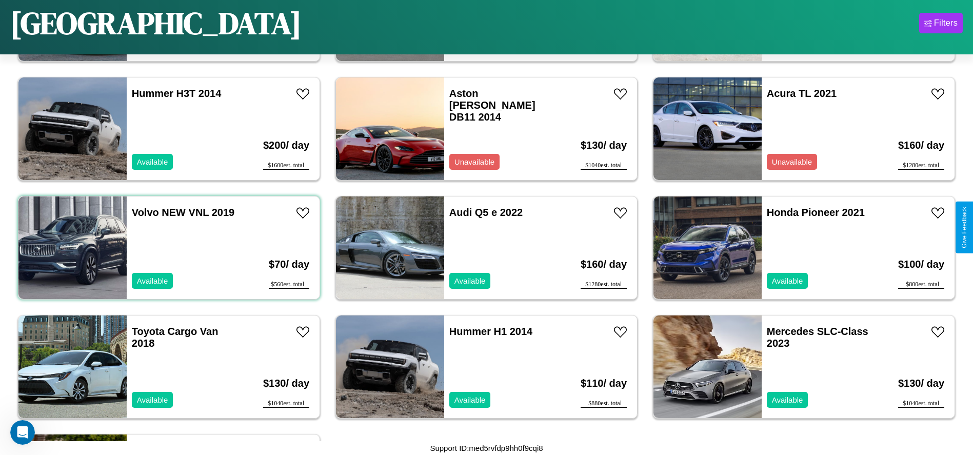 The height and width of the screenshot is (455, 973). I want to click on a: Hummer H3T 2014, so click(176, 93).